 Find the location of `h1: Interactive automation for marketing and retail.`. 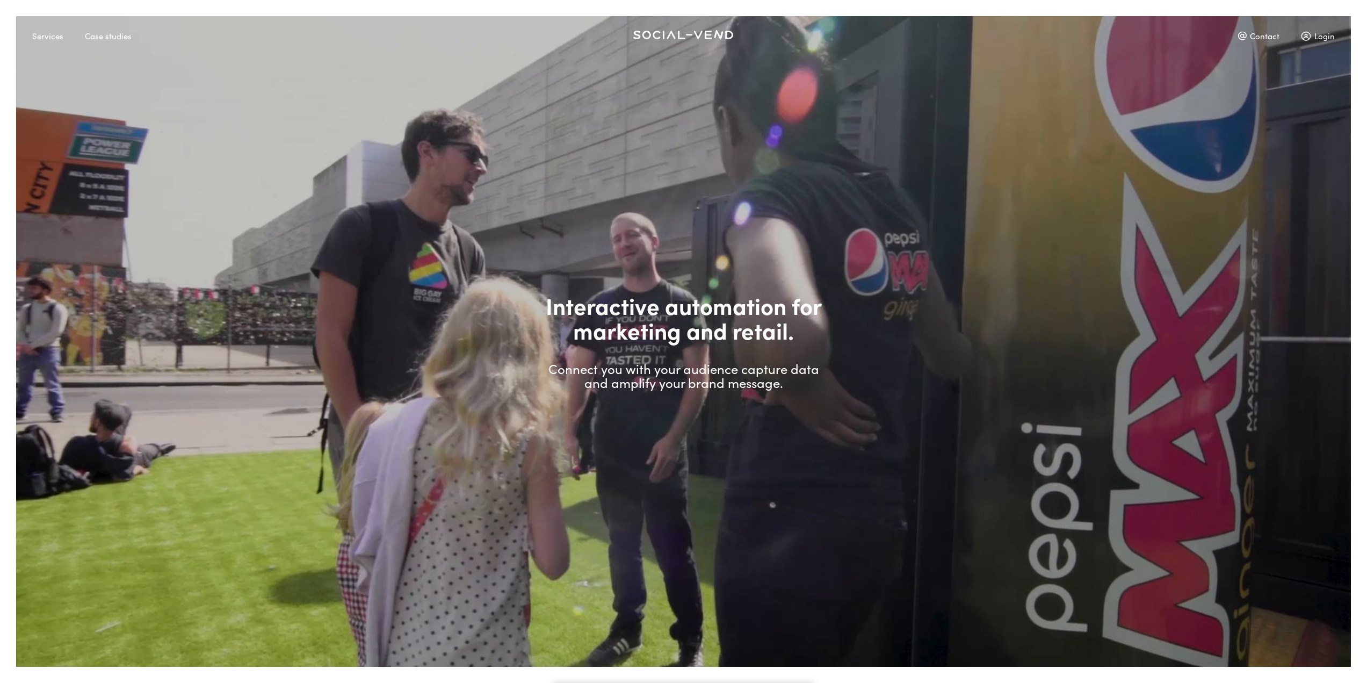

h1: Interactive automation for marketing and retail. is located at coordinates (684, 317).